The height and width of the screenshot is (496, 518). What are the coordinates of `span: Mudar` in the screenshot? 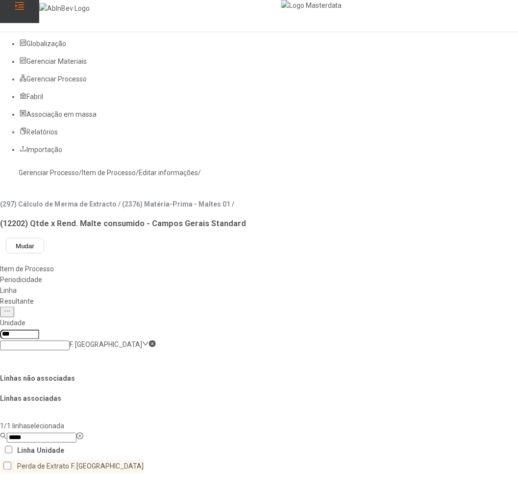 It's located at (25, 246).